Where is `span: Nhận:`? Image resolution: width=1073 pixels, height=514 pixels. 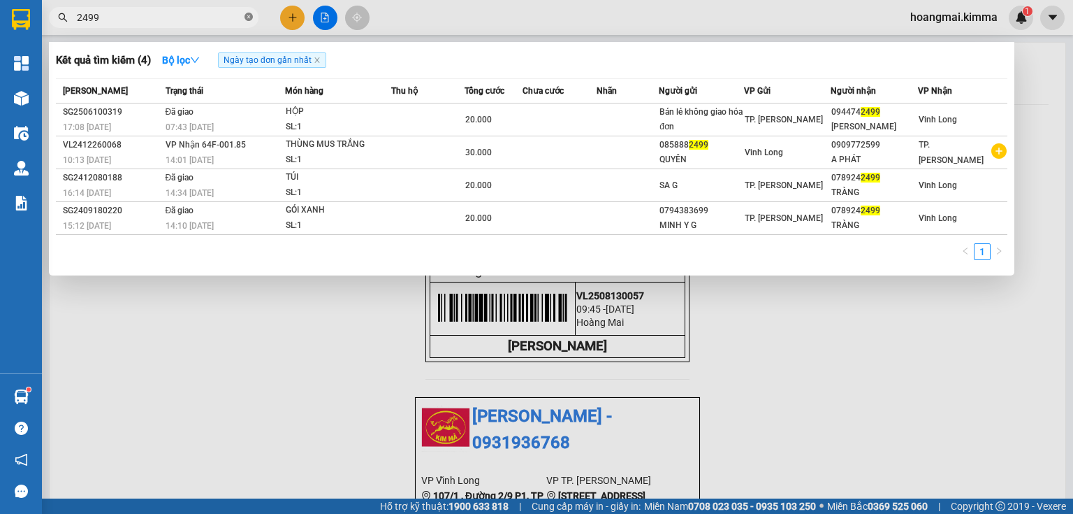 span: Nhận: is located at coordinates (150, 20).